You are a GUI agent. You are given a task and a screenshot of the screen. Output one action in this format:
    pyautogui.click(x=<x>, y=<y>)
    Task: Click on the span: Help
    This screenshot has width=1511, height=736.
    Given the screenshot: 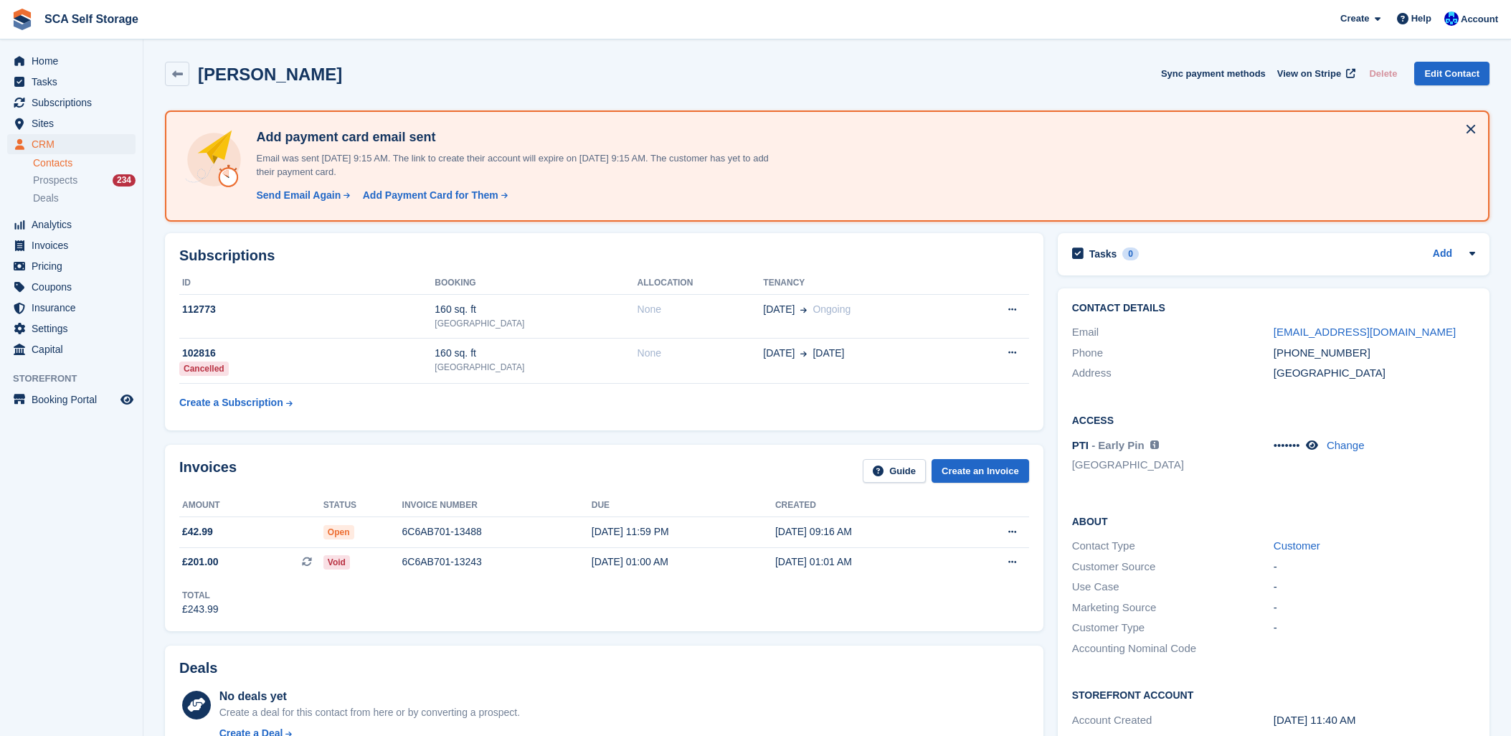 What is the action you would take?
    pyautogui.click(x=1421, y=19)
    